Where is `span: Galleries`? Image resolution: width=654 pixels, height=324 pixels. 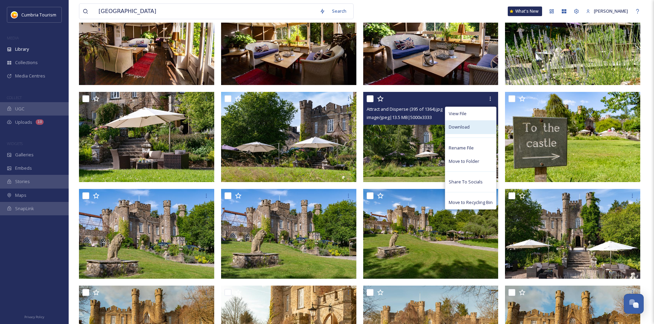 span: Galleries is located at coordinates (24, 155).